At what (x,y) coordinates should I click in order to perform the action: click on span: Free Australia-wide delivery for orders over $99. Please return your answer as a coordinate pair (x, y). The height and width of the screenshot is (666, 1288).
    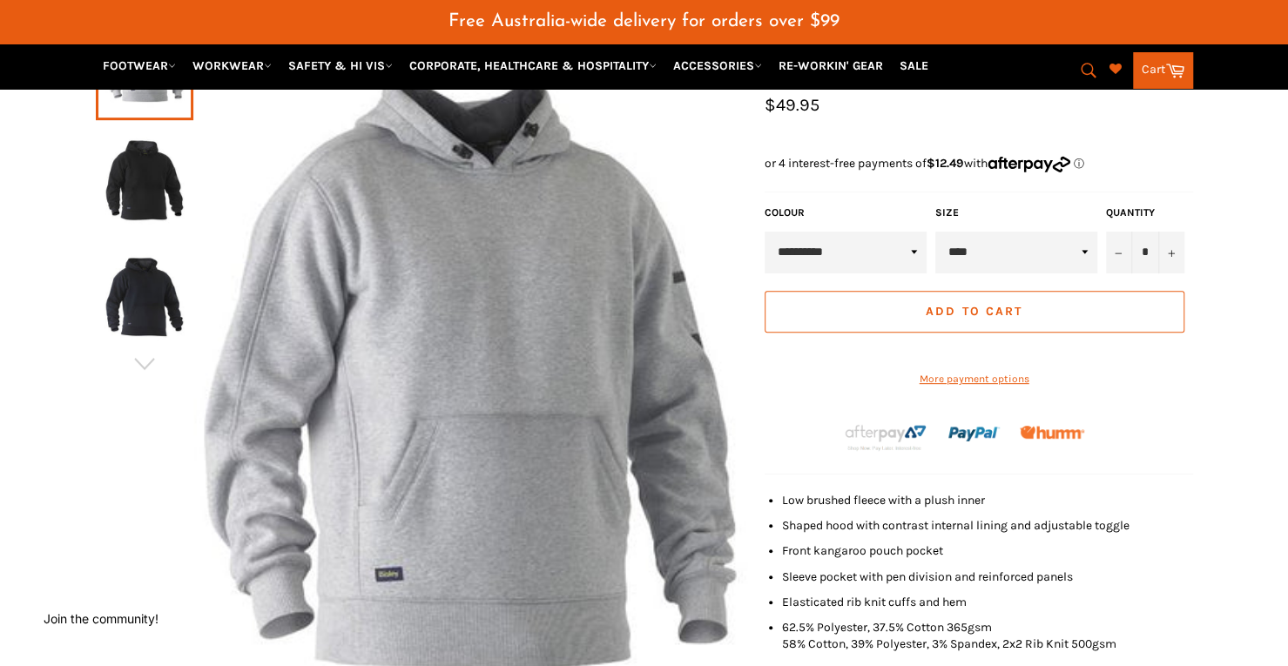
    Looking at the image, I should click on (644, 21).